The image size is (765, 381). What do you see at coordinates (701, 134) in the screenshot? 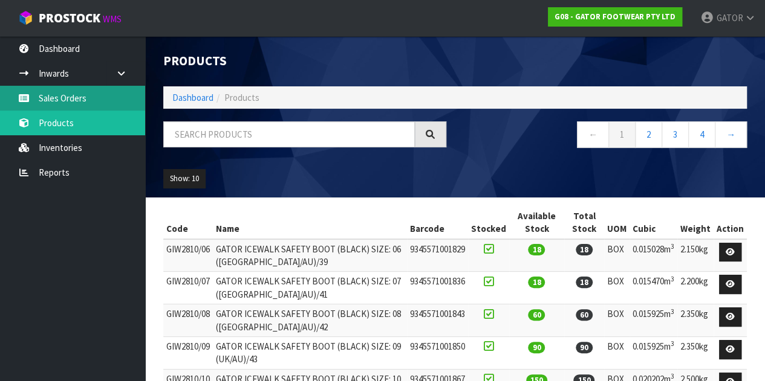
I see `a: 4` at bounding box center [701, 134].